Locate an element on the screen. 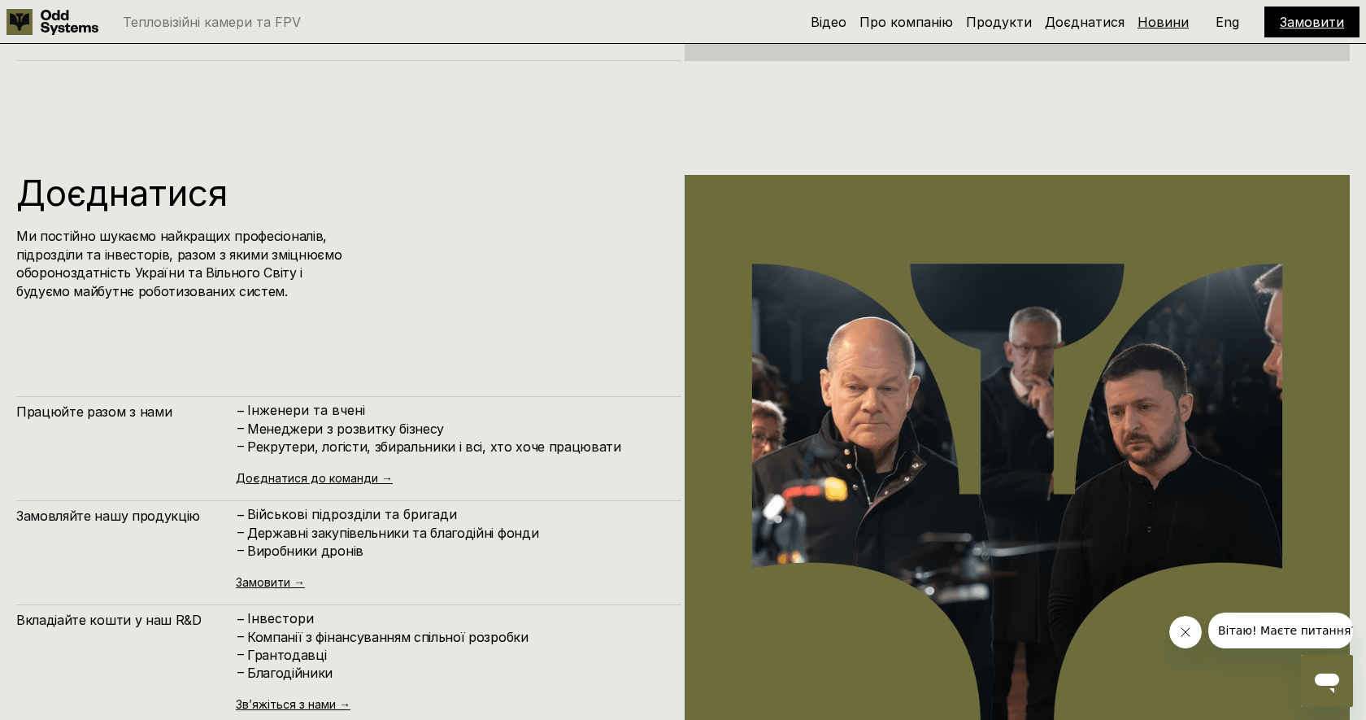 The width and height of the screenshot is (1366, 720). h4: Менеджери з розвитку бізнесу is located at coordinates (456, 429).